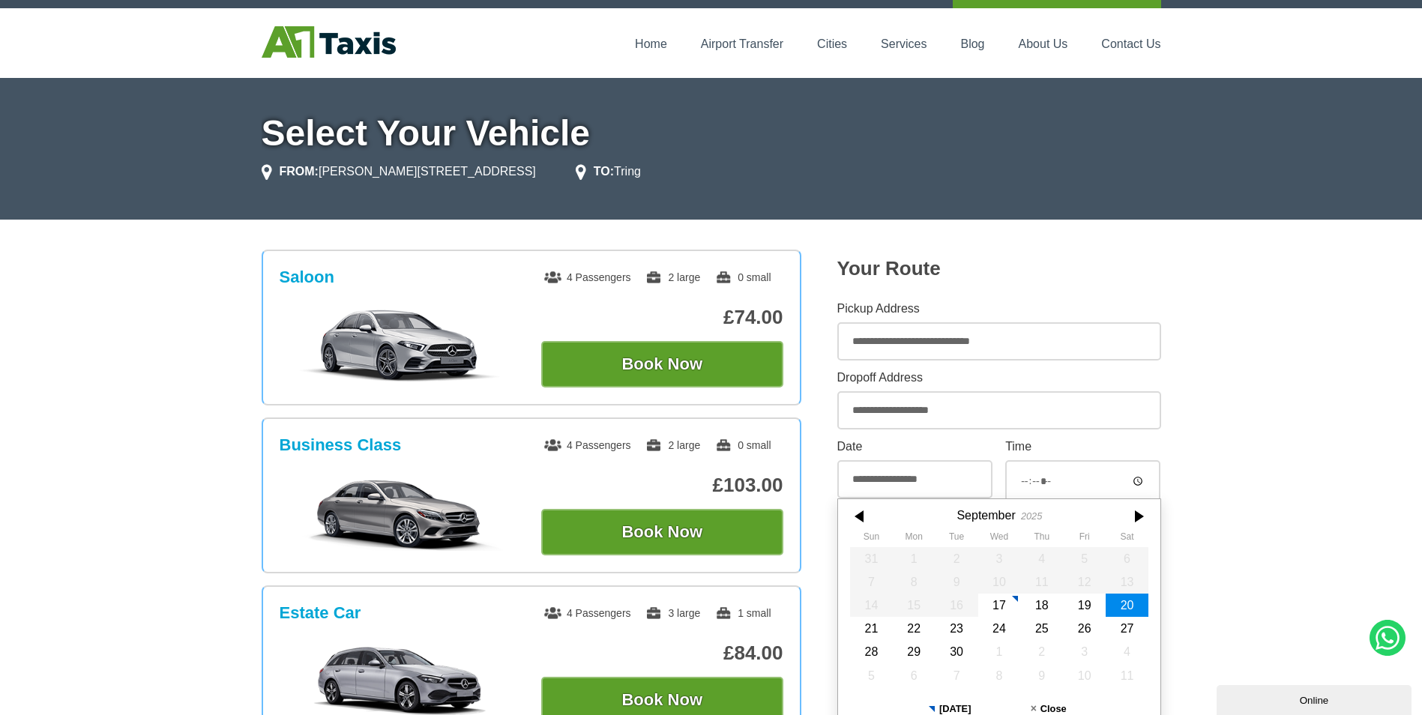 This screenshot has height=715, width=1422. Describe the element at coordinates (743, 613) in the screenshot. I see `span: 1 small` at that location.